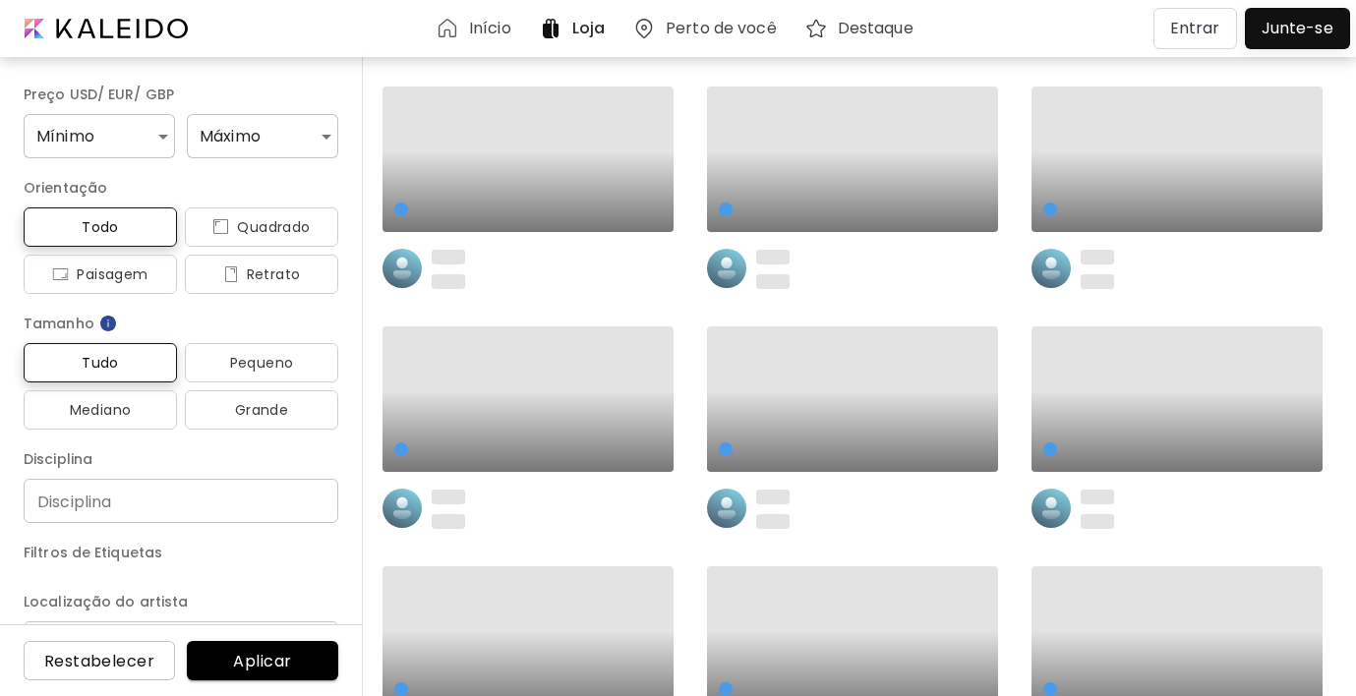 Image resolution: width=1356 pixels, height=696 pixels. What do you see at coordinates (99, 136) in the screenshot?
I see `div: Mínimo` at bounding box center [99, 136].